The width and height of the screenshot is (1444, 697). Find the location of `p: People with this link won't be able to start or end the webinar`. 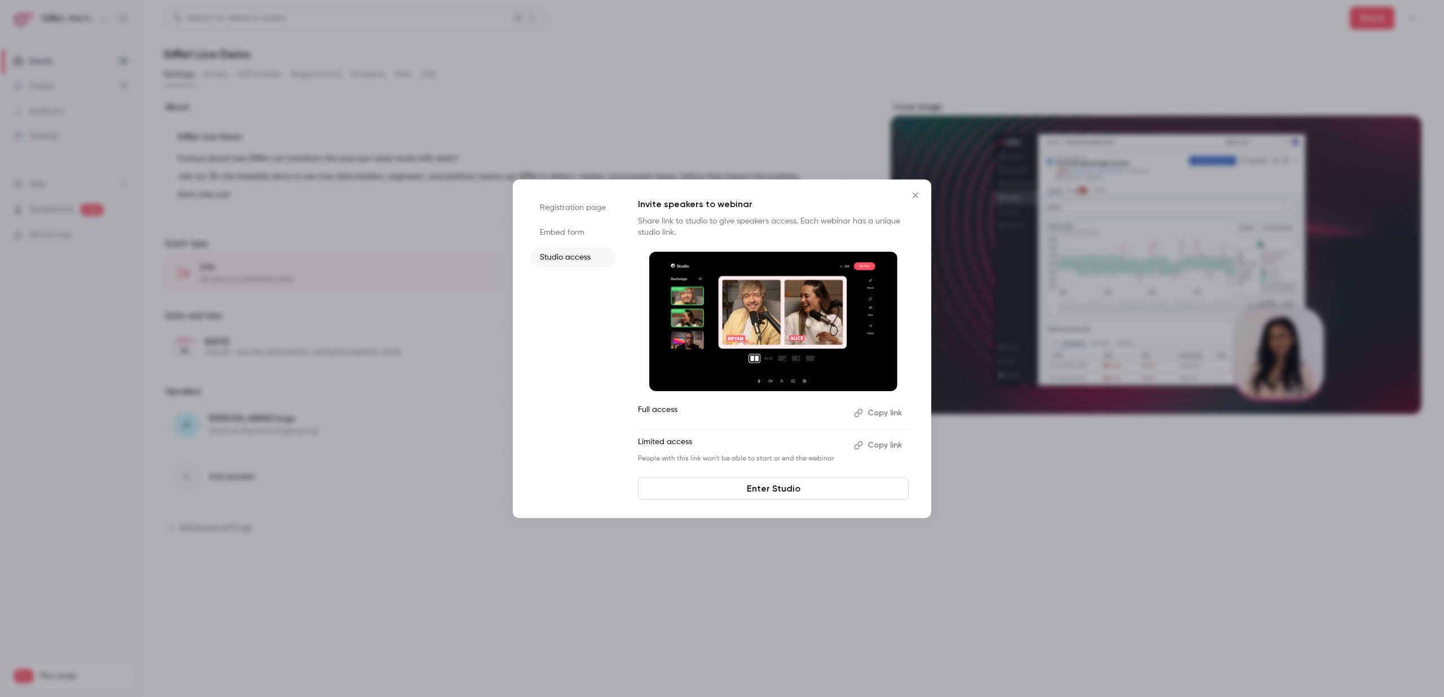

p: People with this link won't be able to start or end the webinar is located at coordinates (741, 459).